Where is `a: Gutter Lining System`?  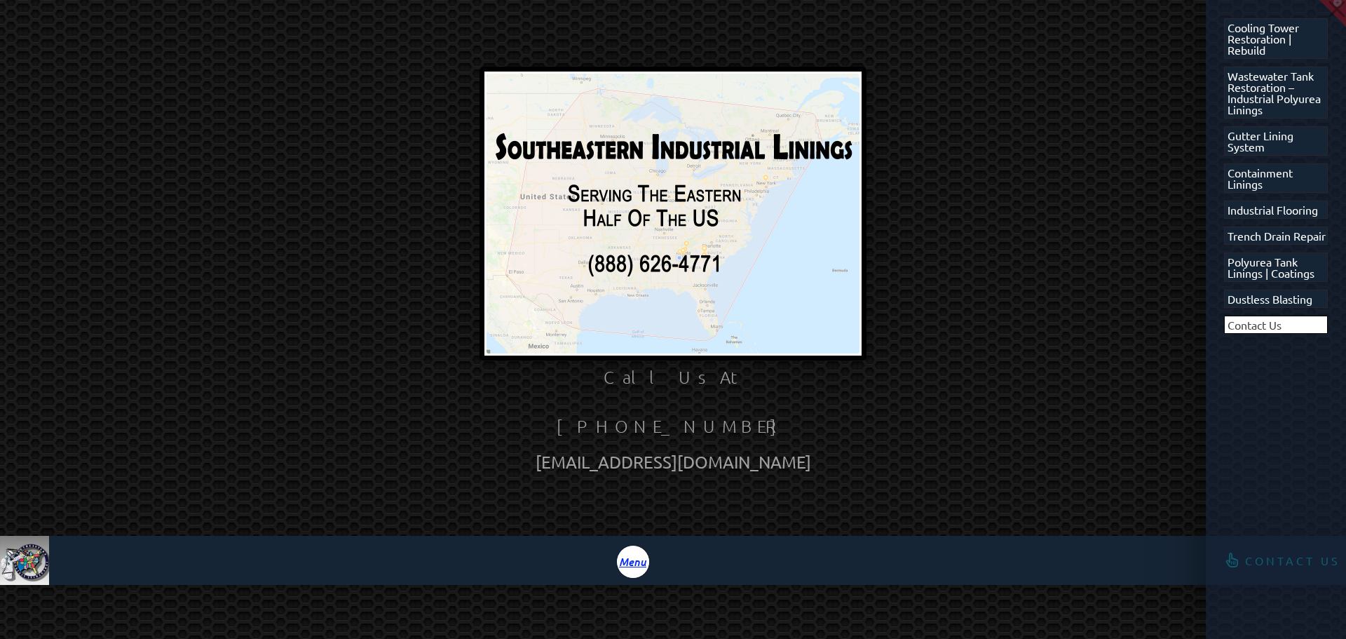
a: Gutter Lining System is located at coordinates (1276, 141).